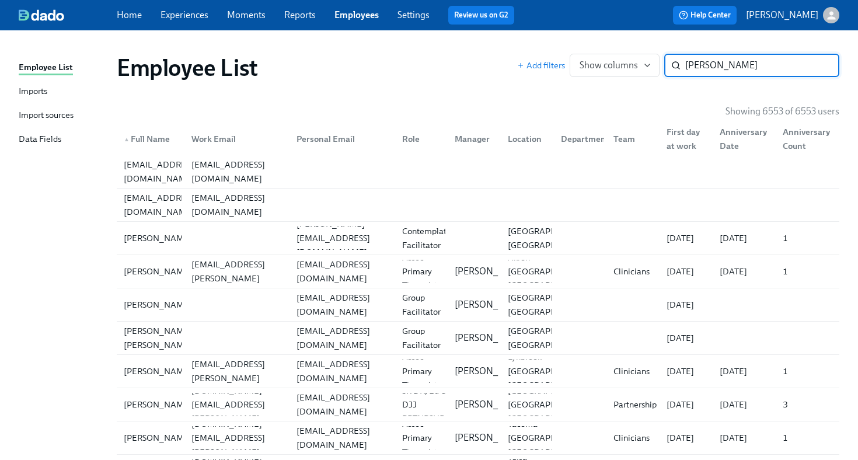 Image resolution: width=858 pixels, height=460 pixels. Describe the element at coordinates (705, 15) in the screenshot. I see `span: Help Center` at that location.